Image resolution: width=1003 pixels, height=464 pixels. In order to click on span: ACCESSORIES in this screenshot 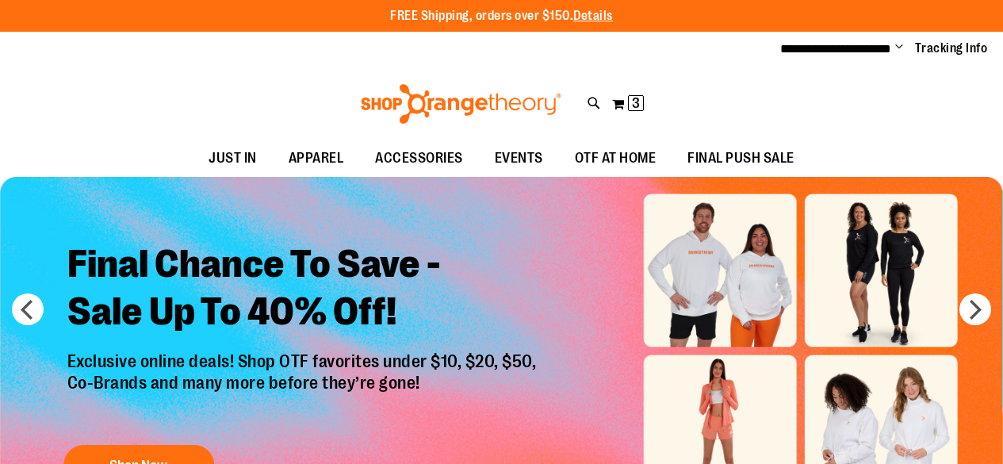, I will do `click(419, 158)`.